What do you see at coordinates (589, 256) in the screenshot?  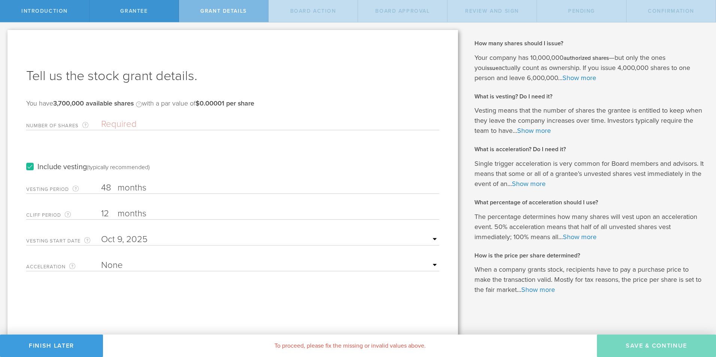 I see `h2: How is the price per share determined?` at bounding box center [589, 256].